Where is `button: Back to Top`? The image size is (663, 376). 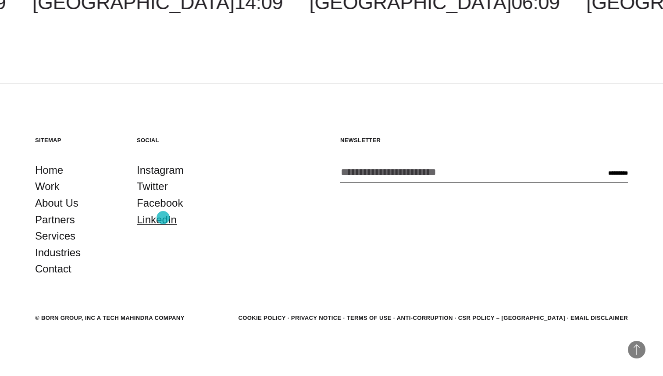
button: Back to Top is located at coordinates (637, 350).